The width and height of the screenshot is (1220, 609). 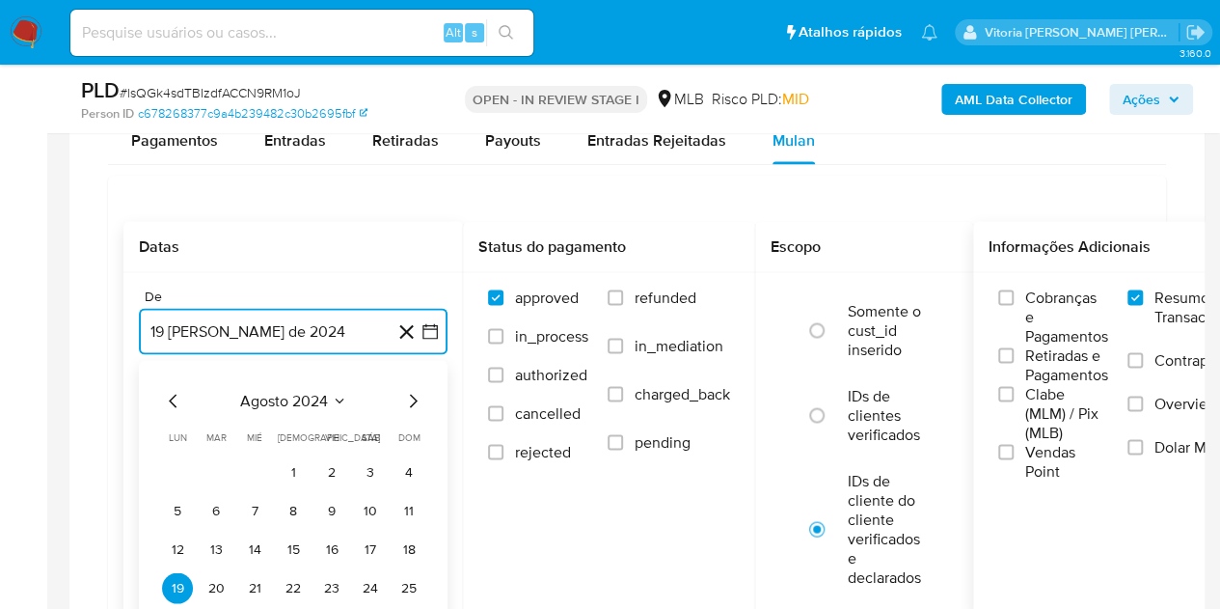 I want to click on input: Pesquise usuários ou casos..., so click(x=302, y=33).